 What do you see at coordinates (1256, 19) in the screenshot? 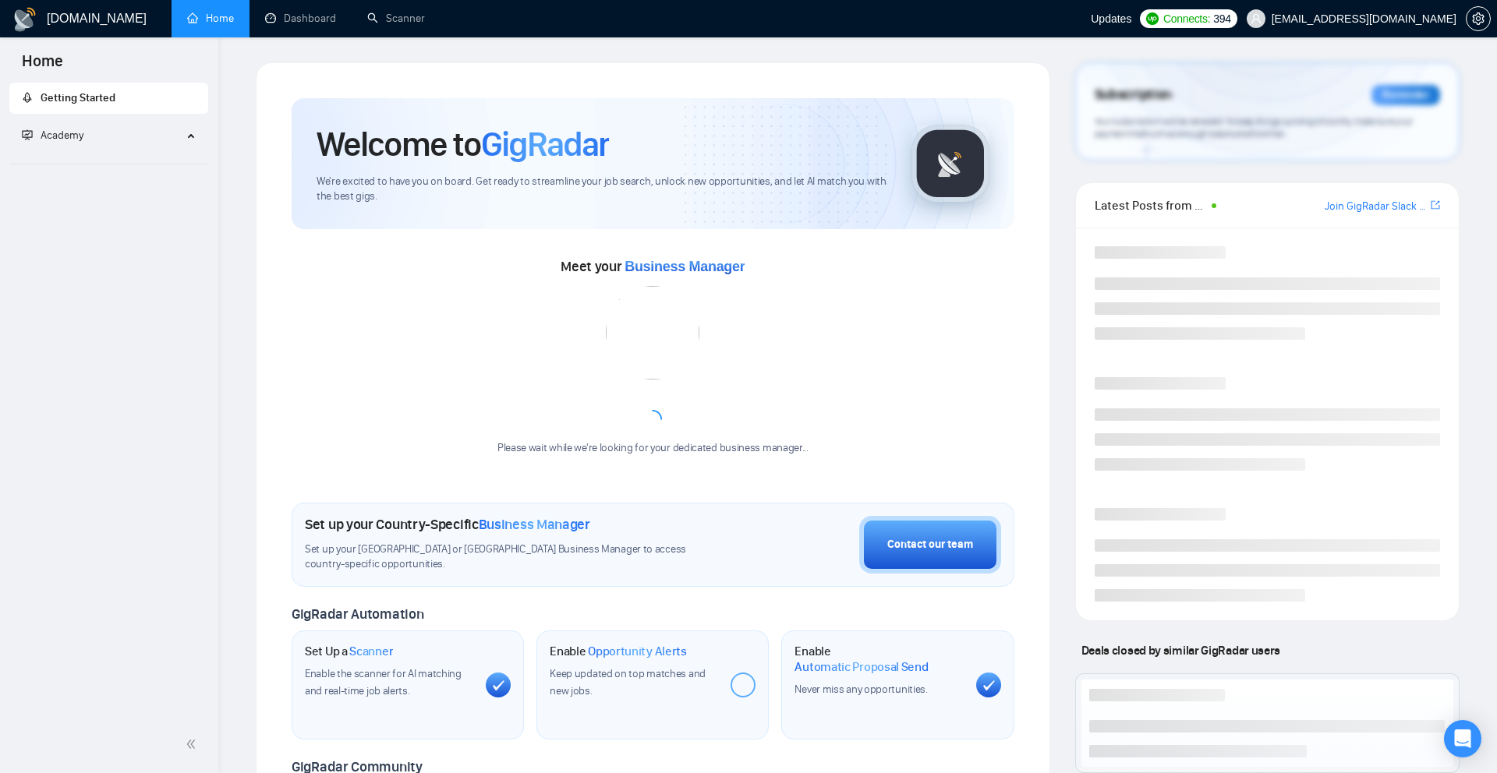
I see `span: user` at bounding box center [1256, 19].